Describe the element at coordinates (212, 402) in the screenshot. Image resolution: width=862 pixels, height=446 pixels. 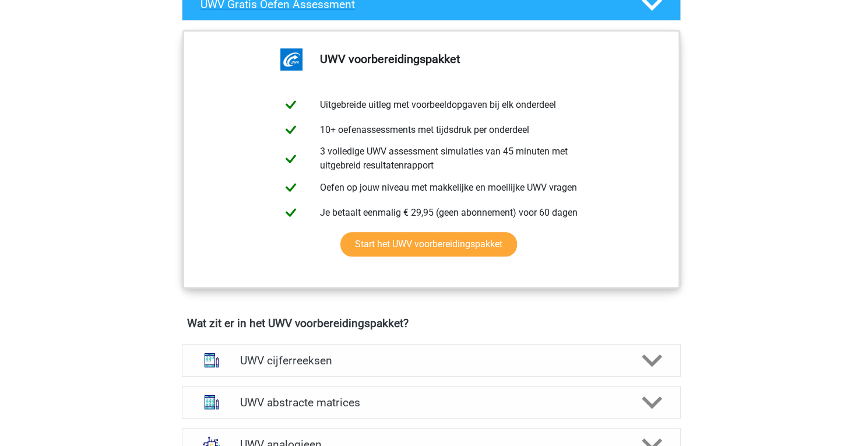
I see `img: abstracte matrices` at that location.